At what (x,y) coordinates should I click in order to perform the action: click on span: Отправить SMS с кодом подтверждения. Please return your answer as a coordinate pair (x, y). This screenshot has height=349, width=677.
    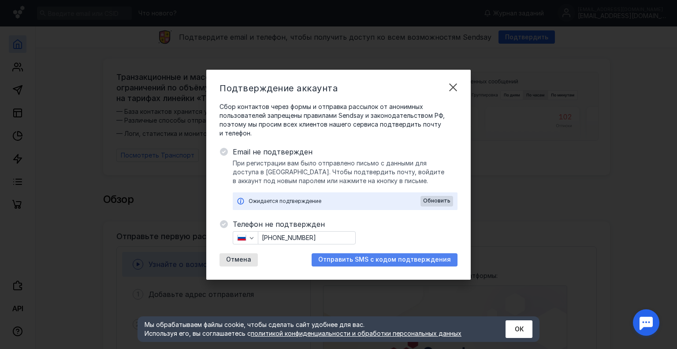
    Looking at the image, I should click on (384, 259).